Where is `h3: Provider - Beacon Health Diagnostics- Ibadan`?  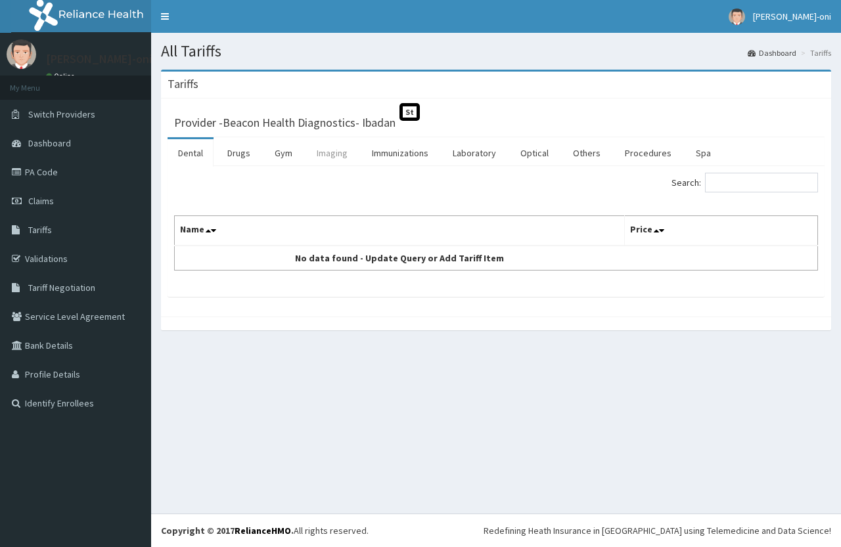 h3: Provider - Beacon Health Diagnostics- Ibadan is located at coordinates (284, 123).